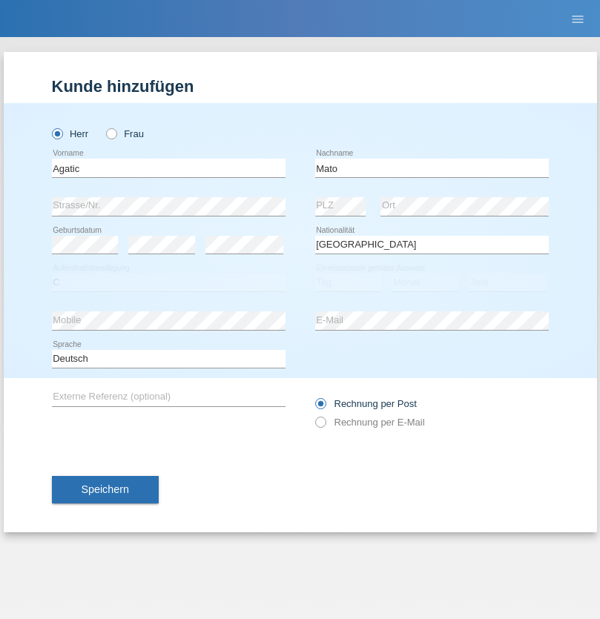 The width and height of the screenshot is (600, 619). Describe the element at coordinates (320, 407) in the screenshot. I see `input: Rechnung per Post` at that location.